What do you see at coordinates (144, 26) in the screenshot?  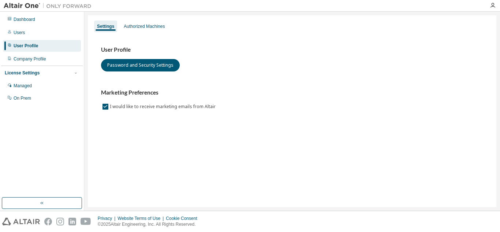 I see `div: Authorized Machines` at bounding box center [144, 26].